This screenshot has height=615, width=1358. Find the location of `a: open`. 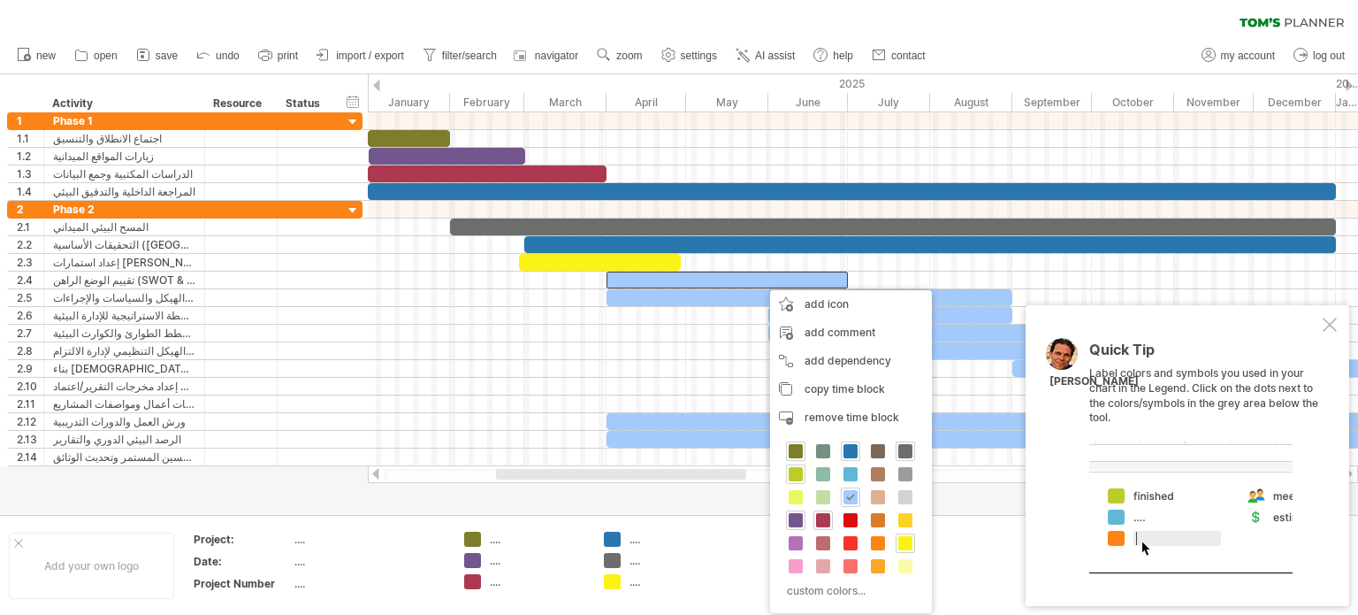

a: open is located at coordinates (96, 56).